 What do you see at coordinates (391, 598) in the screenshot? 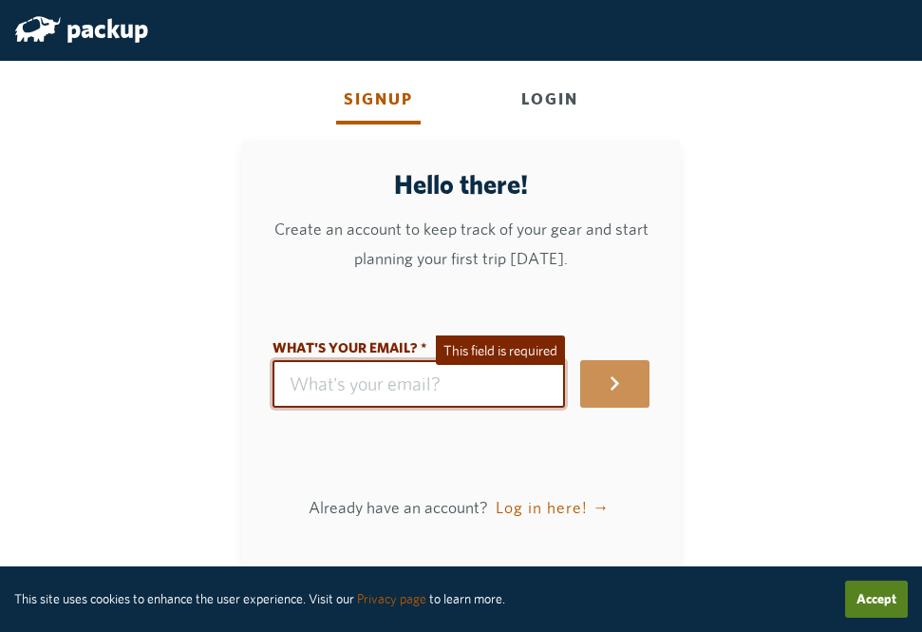
I see `a: Privacy page` at bounding box center [391, 598].